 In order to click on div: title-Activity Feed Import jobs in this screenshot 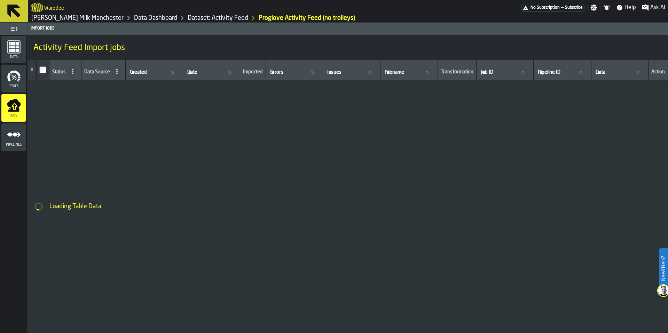, I will do `click(348, 47)`.